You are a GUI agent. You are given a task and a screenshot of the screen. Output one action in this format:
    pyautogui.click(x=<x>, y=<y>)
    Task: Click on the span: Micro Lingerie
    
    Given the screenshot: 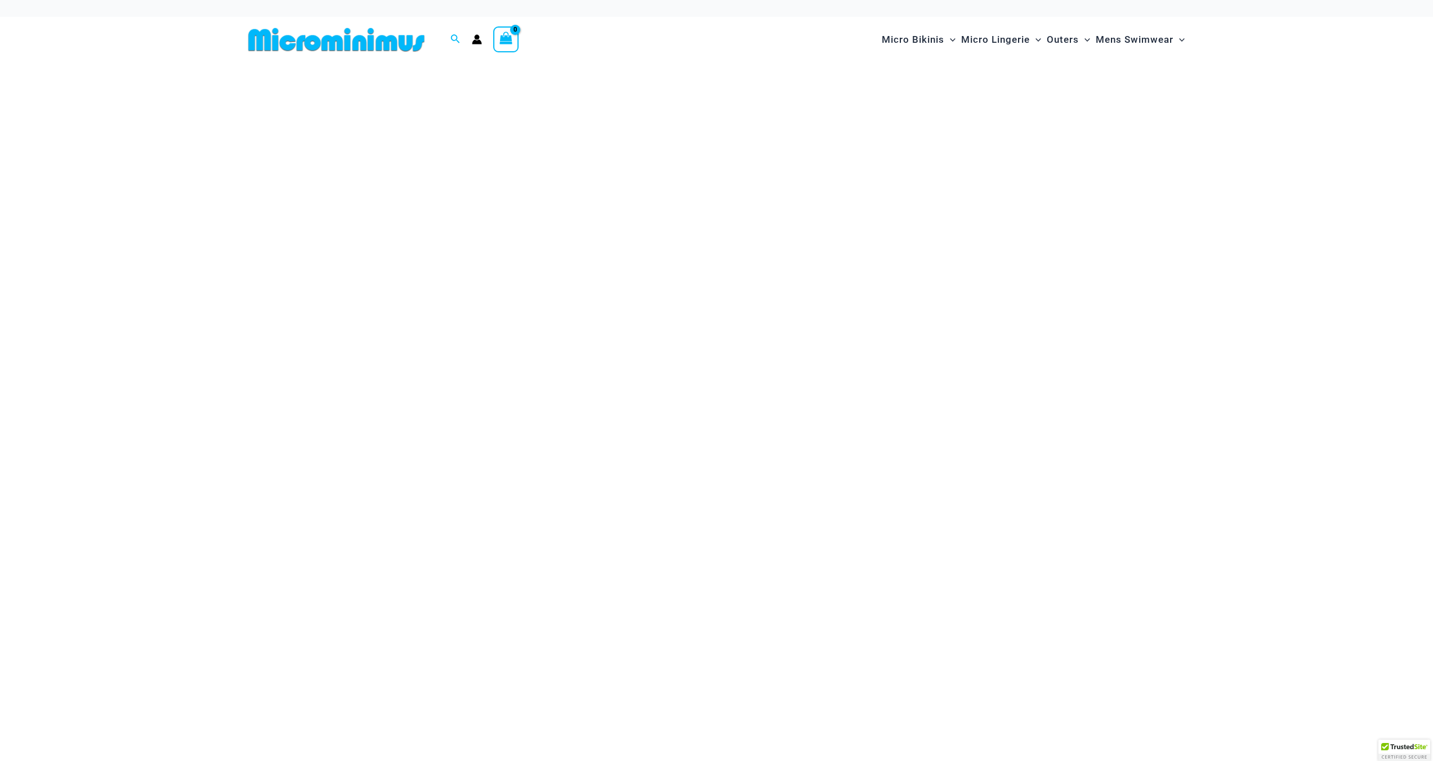 What is the action you would take?
    pyautogui.click(x=995, y=39)
    